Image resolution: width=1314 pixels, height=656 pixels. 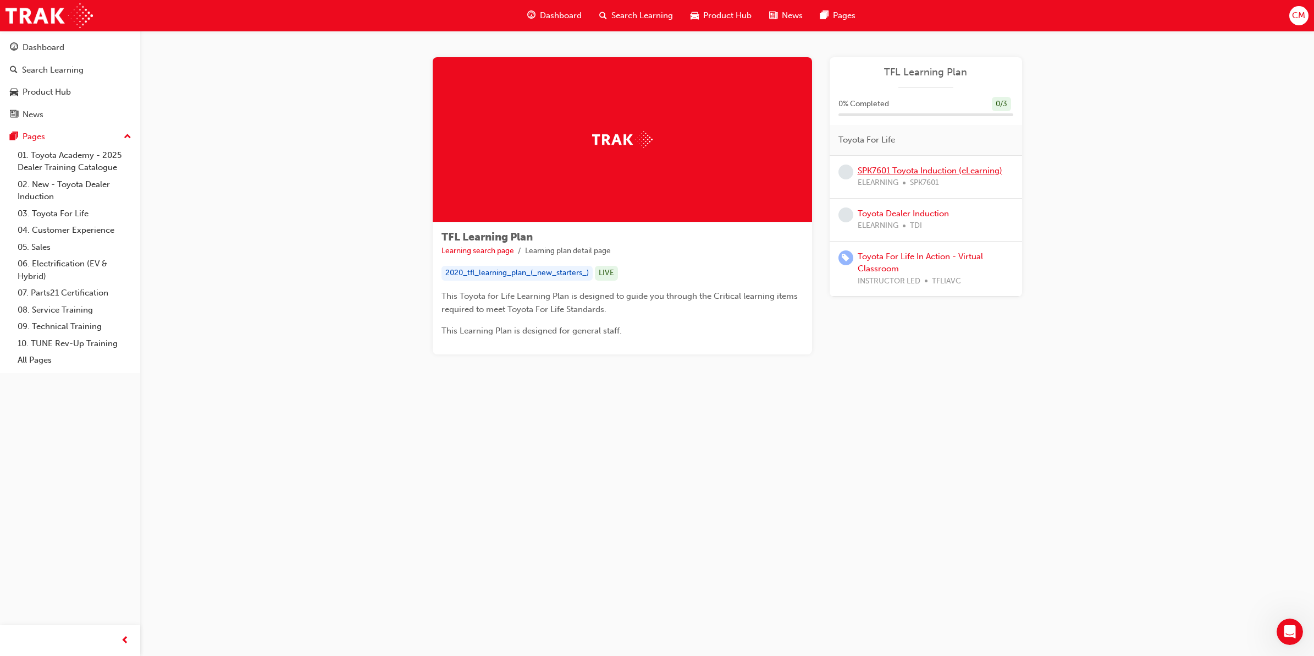 What do you see at coordinates (70, 81) in the screenshot?
I see `button: DashboardSearch LearningProduct HubNews` at bounding box center [70, 81].